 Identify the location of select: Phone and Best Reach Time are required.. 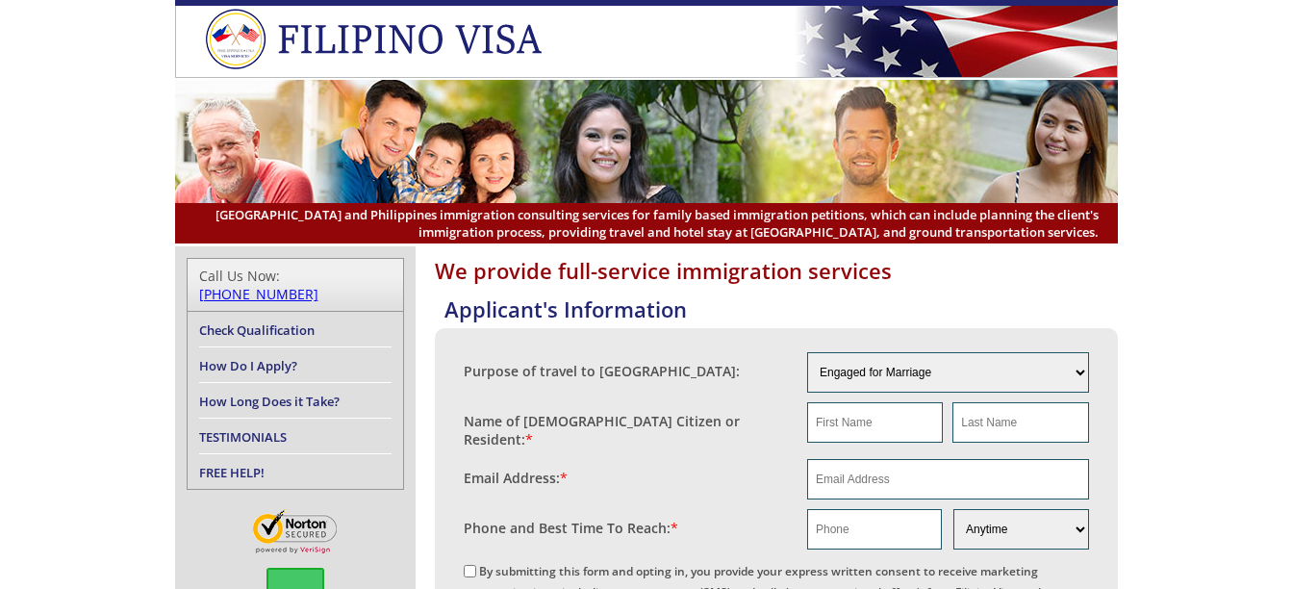
(1021, 529).